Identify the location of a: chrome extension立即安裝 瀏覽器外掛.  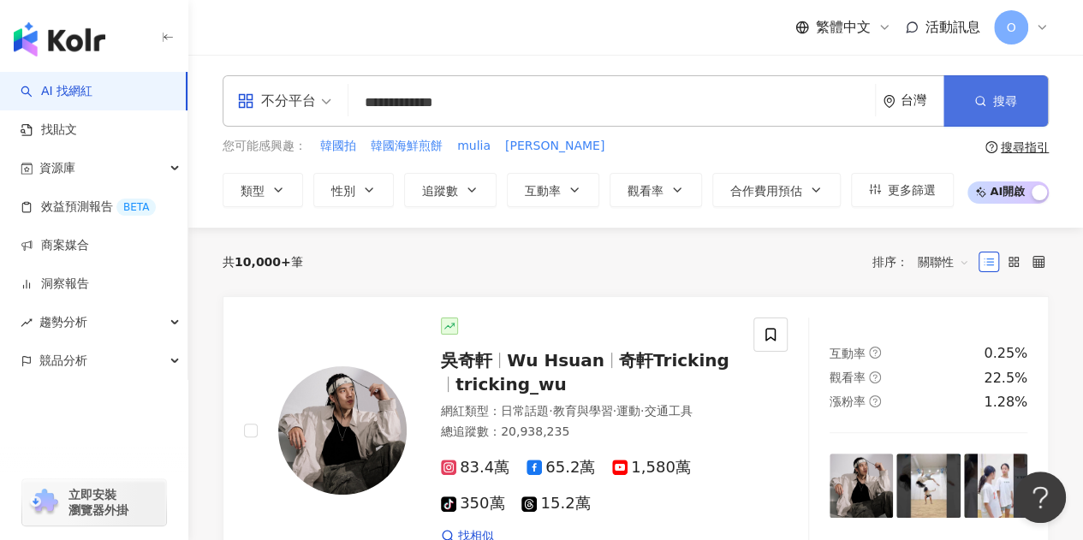
(94, 503).